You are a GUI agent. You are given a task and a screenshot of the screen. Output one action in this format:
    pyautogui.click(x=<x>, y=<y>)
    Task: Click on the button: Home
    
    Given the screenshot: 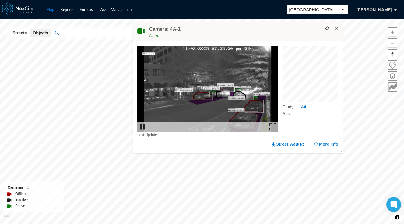 What is the action you would take?
    pyautogui.click(x=392, y=65)
    